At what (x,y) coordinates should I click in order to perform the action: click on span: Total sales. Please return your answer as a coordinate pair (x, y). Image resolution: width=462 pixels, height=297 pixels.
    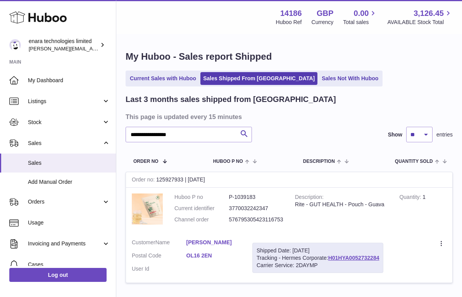
    Looking at the image, I should click on (360, 22).